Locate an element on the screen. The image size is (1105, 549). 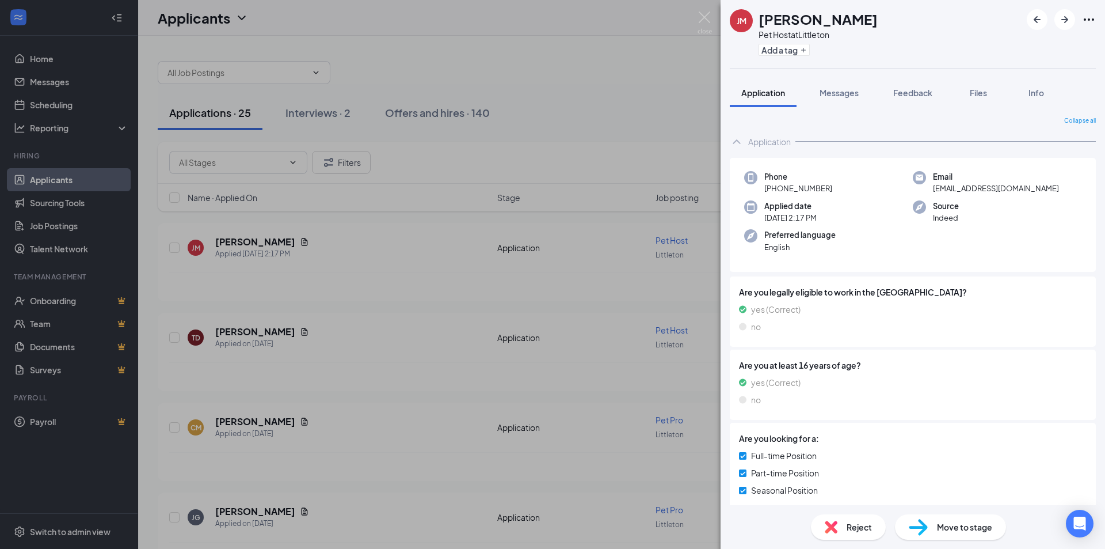
div: JM is located at coordinates (741, 21).